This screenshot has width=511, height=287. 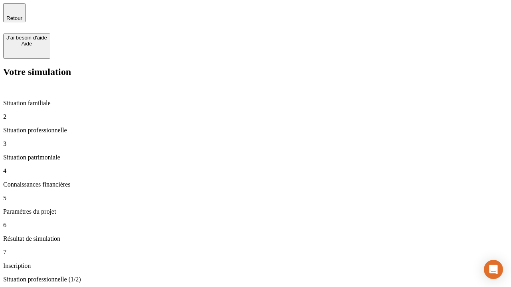 What do you see at coordinates (27, 46) in the screenshot?
I see `button: J’ai besoin d'aideAide` at bounding box center [27, 46].